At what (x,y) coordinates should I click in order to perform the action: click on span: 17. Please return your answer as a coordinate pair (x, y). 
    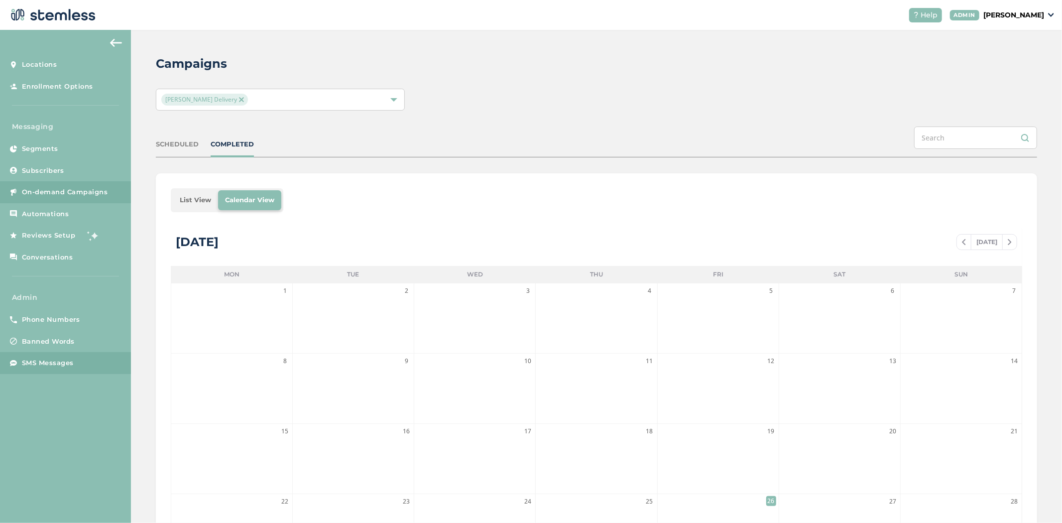
    Looking at the image, I should click on (528, 431).